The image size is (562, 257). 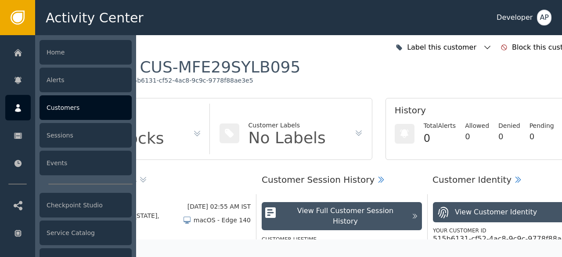 What do you see at coordinates (222, 220) in the screenshot?
I see `div: macOS - Edge 140` at bounding box center [222, 220].